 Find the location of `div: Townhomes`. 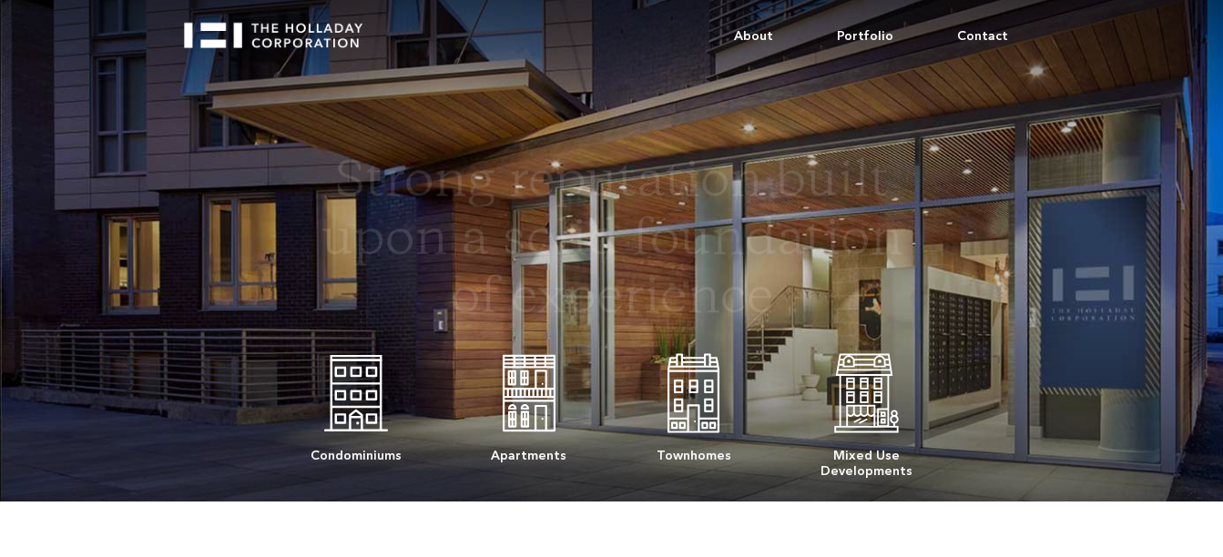

div: Townhomes is located at coordinates (694, 451).